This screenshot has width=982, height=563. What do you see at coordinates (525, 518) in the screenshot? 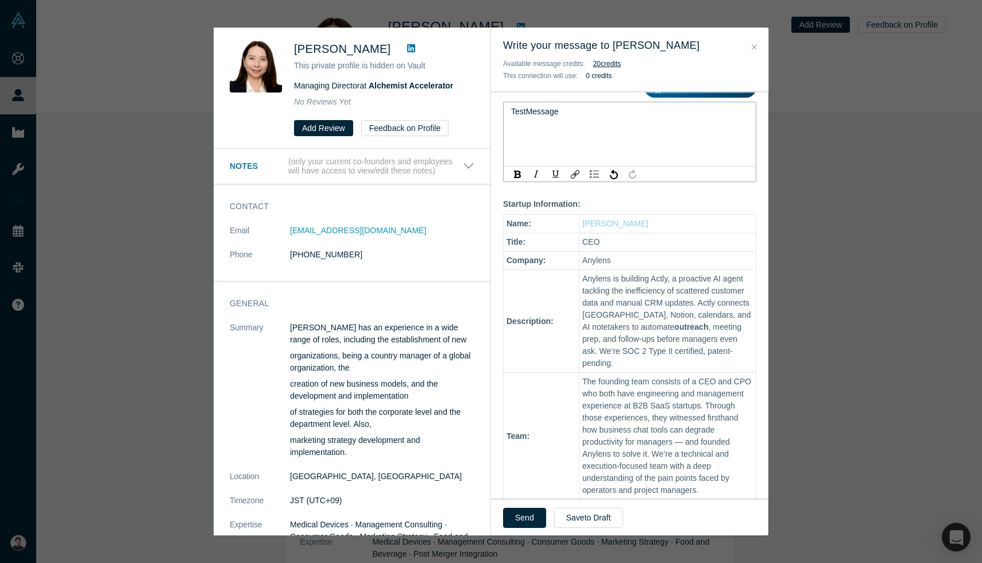
I see `button: Send` at bounding box center [525, 518].